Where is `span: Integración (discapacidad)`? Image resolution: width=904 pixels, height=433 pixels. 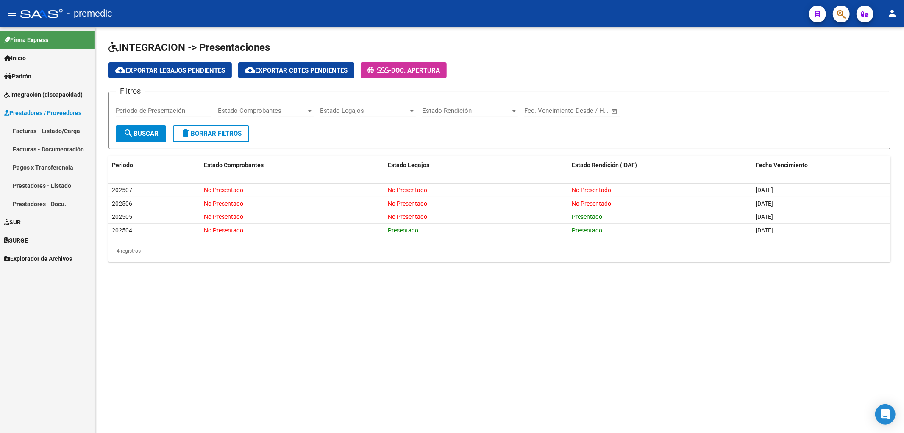 span: Integración (discapacidad) is located at coordinates (43, 94).